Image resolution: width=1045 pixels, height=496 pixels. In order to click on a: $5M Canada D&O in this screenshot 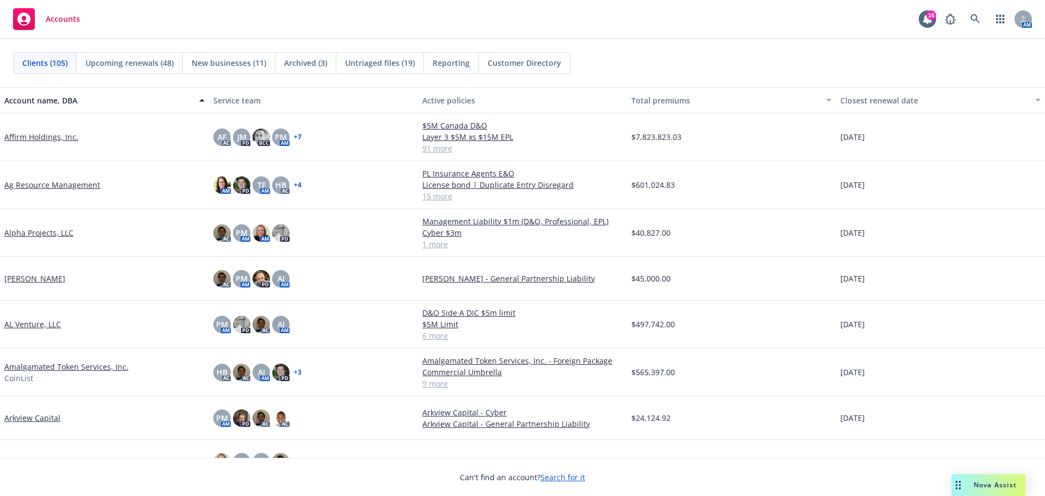, I will do `click(523, 125)`.